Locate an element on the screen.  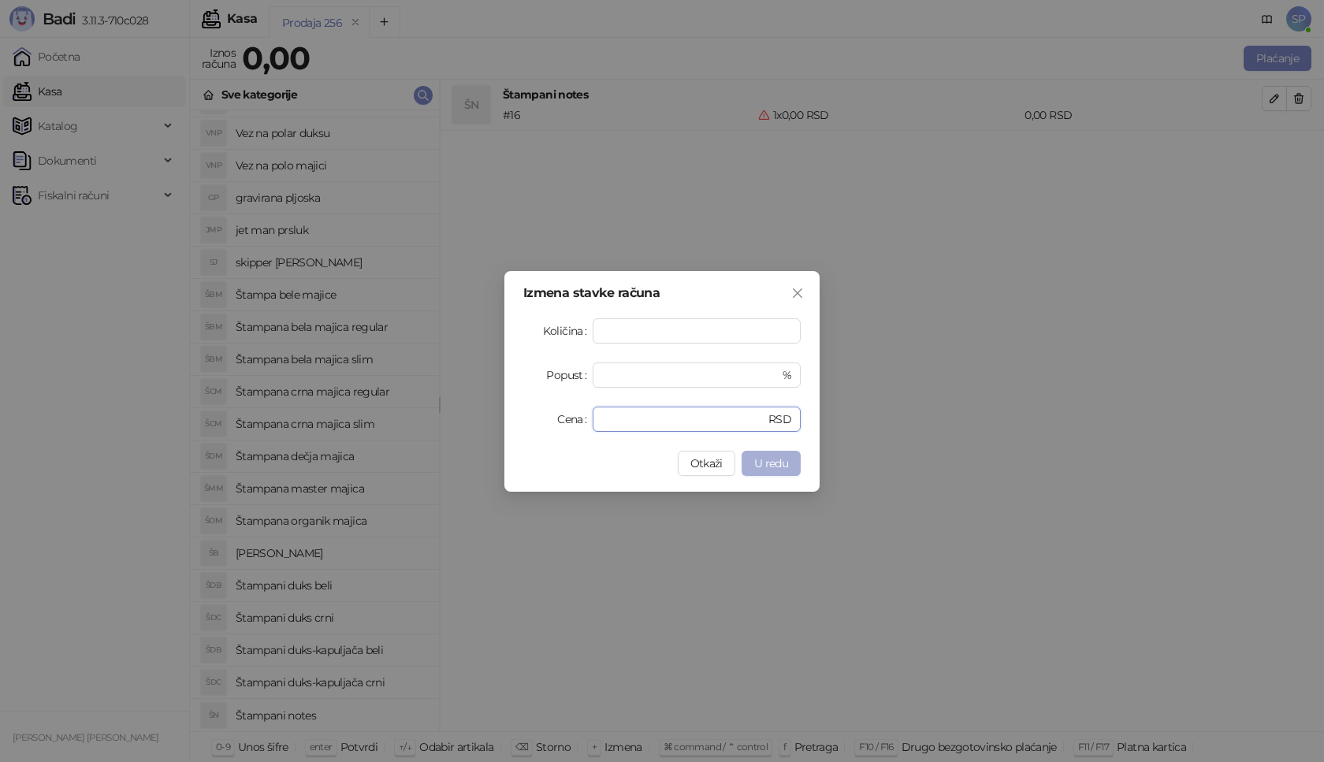
input: Cena is located at coordinates (683, 419).